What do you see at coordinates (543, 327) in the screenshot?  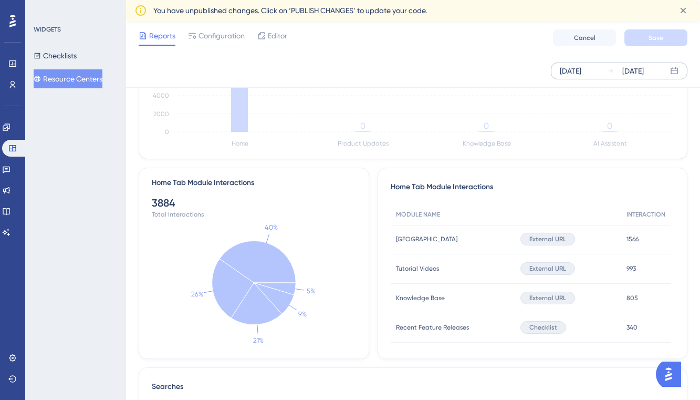 I see `span: Checklist` at bounding box center [543, 327].